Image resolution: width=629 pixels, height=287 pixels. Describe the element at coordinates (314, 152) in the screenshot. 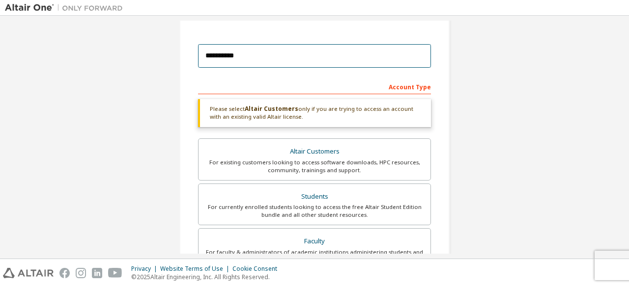

I see `div: Altair Customers` at that location.